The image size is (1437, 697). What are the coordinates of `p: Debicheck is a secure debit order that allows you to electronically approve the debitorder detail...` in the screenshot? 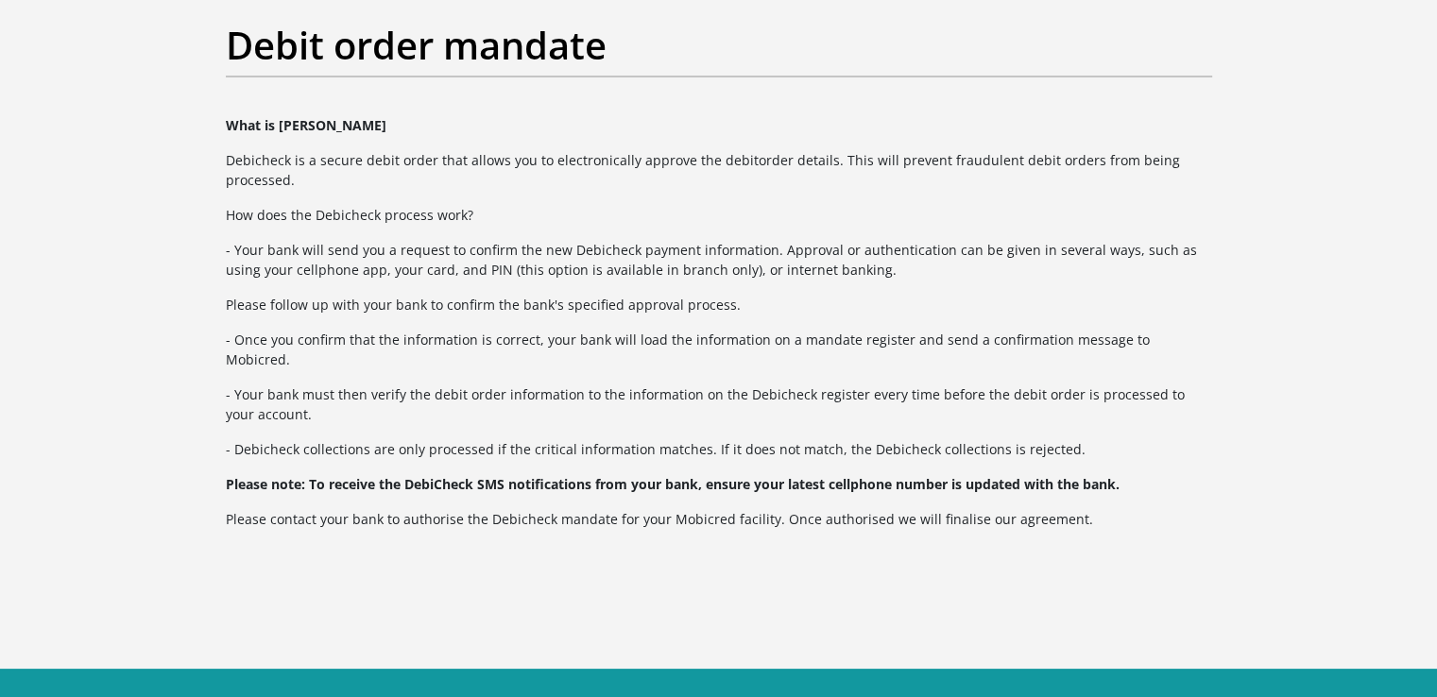 It's located at (719, 170).